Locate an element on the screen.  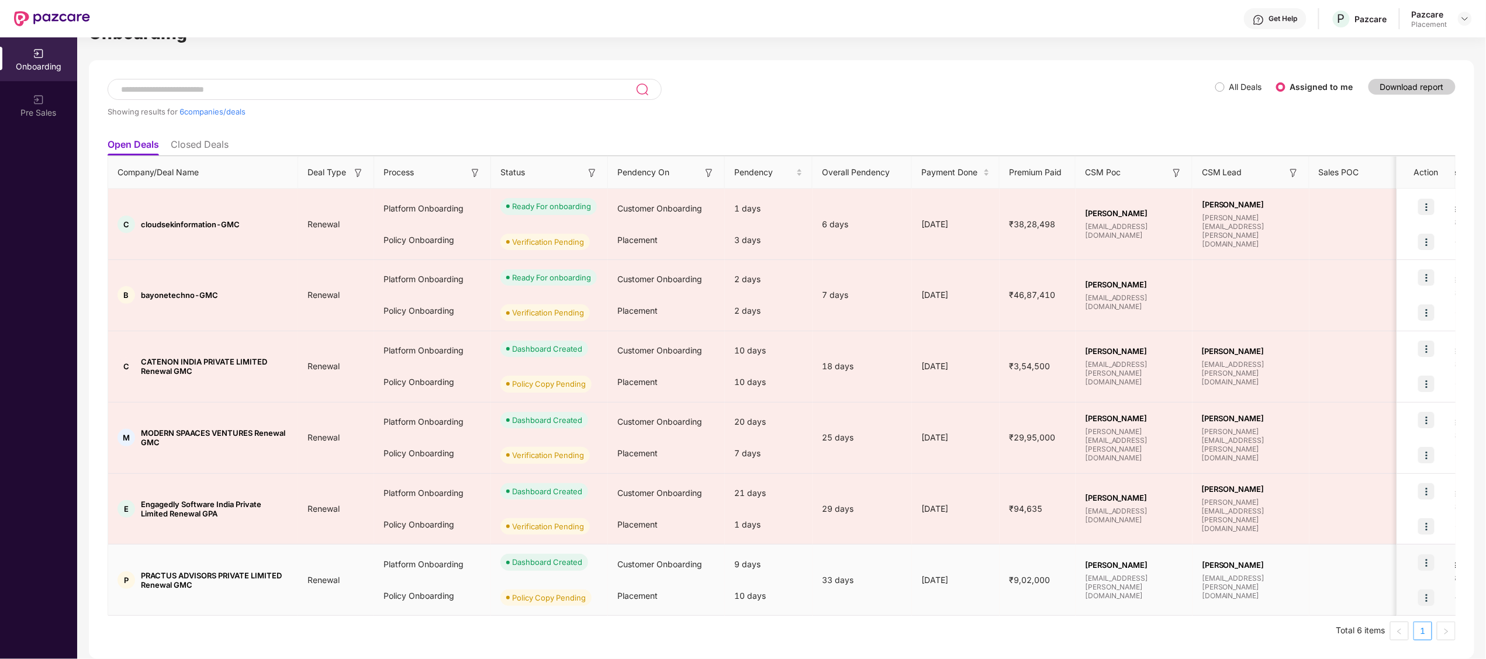
span: Pendency On is located at coordinates (643, 172).